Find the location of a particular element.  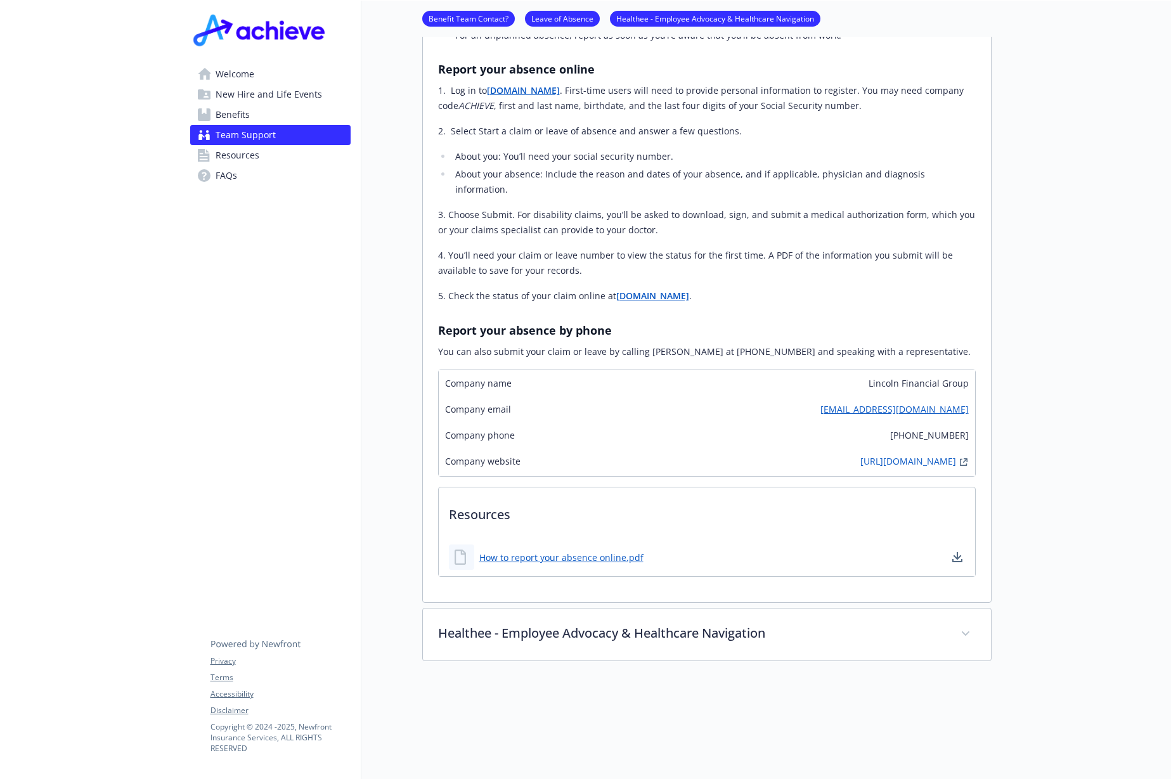

span: FAQs is located at coordinates (226, 176).